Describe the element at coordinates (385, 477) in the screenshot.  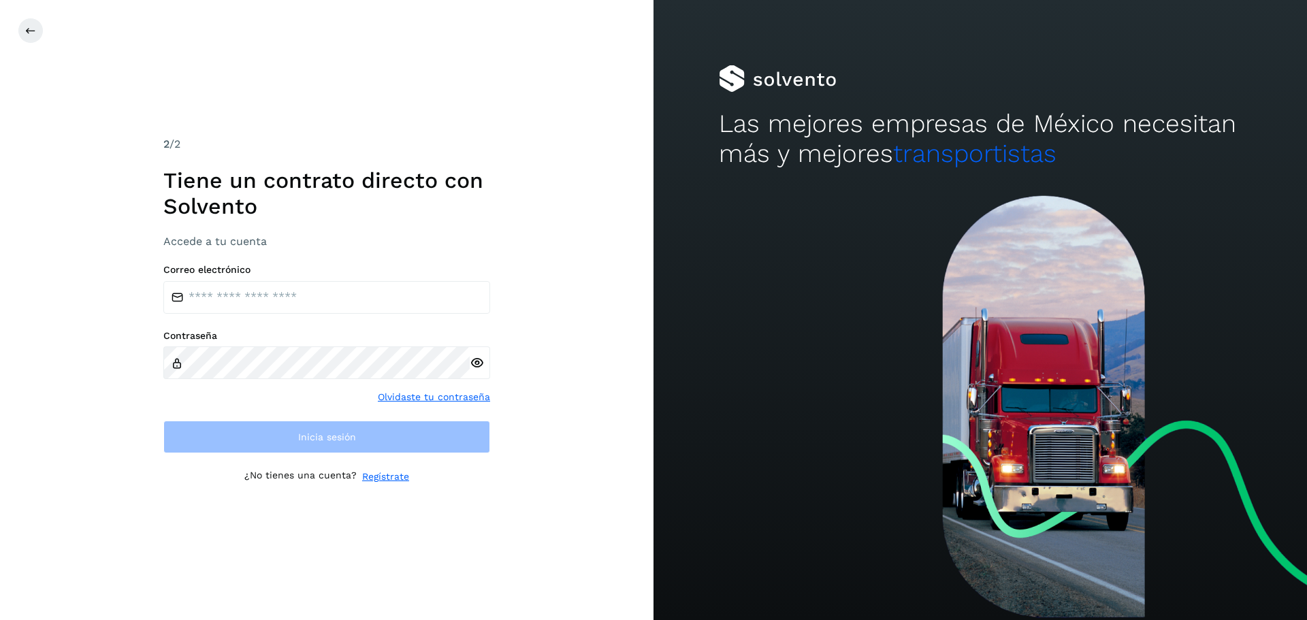
I see `a: Regístrate` at that location.